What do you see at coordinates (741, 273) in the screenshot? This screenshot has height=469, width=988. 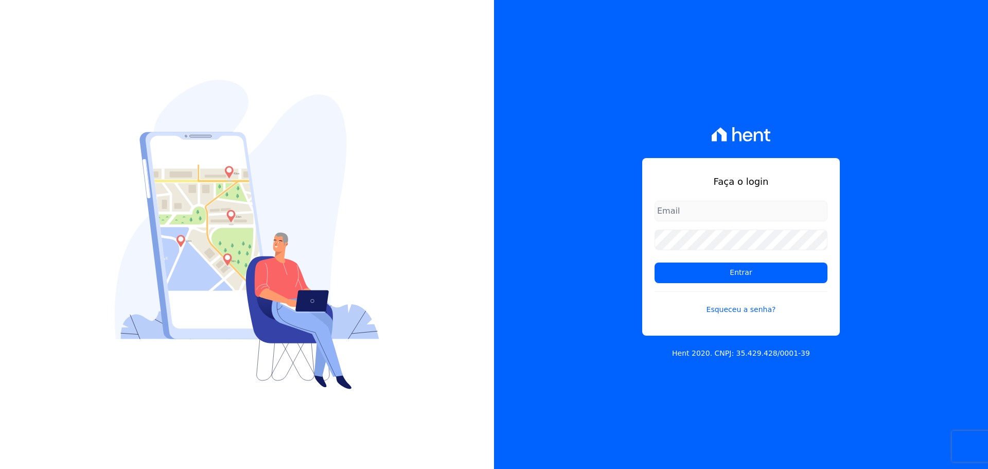 I see `input: Entrar` at bounding box center [741, 273].